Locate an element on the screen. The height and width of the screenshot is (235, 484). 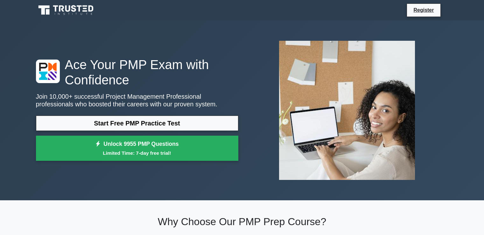
h1: Ace Your PMP Exam with Confidence is located at coordinates (137, 72).